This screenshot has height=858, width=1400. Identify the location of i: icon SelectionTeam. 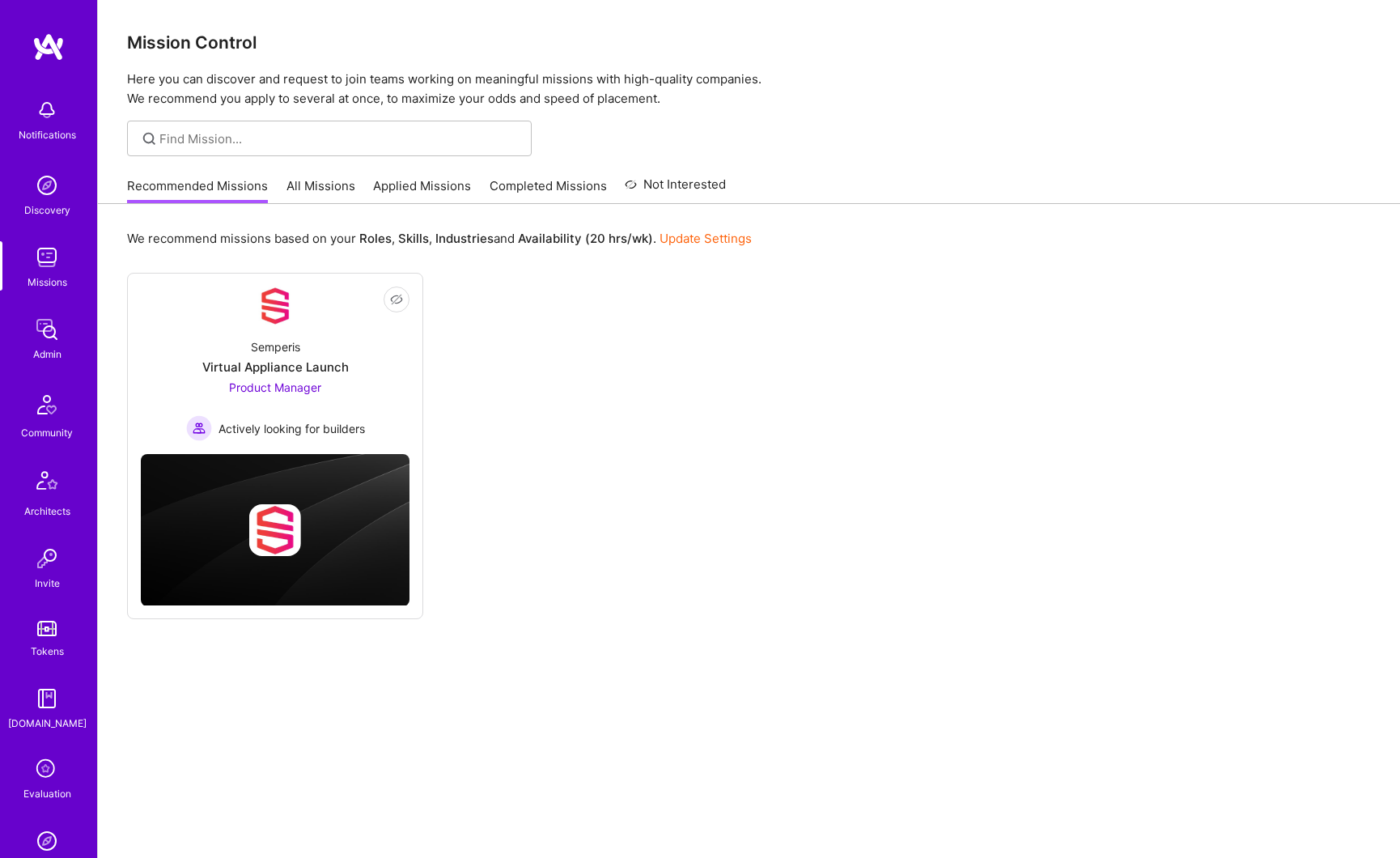
(47, 770).